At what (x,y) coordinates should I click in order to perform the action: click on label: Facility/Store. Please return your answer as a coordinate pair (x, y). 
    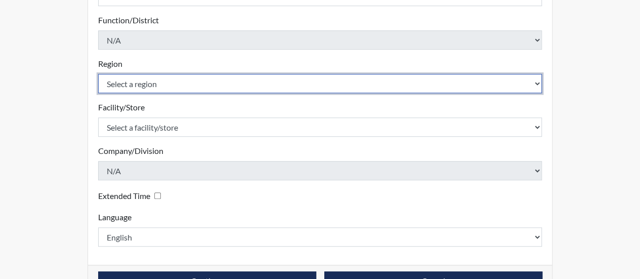
    Looking at the image, I should click on (121, 107).